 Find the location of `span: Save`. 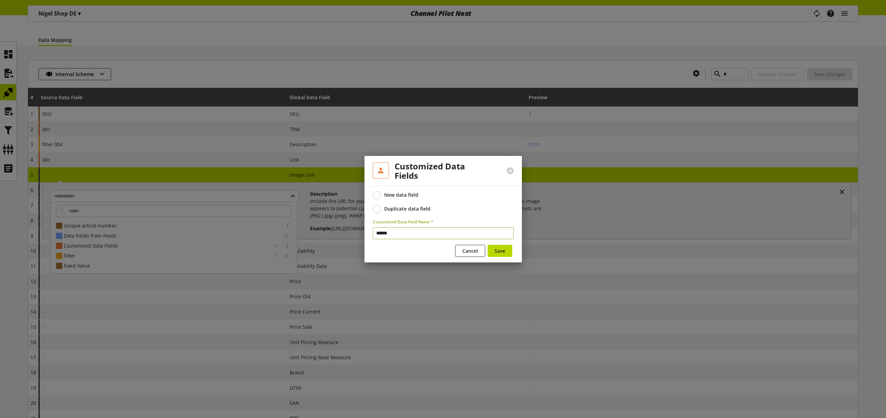

span: Save is located at coordinates (500, 251).